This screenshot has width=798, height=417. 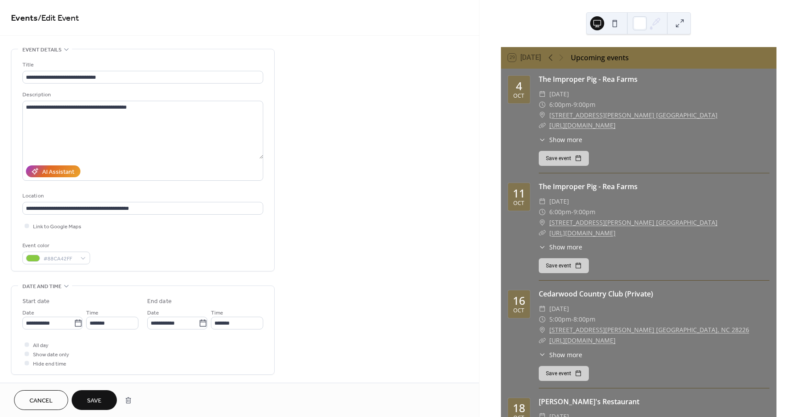 What do you see at coordinates (41, 399) in the screenshot?
I see `button: Cancel` at bounding box center [41, 399].